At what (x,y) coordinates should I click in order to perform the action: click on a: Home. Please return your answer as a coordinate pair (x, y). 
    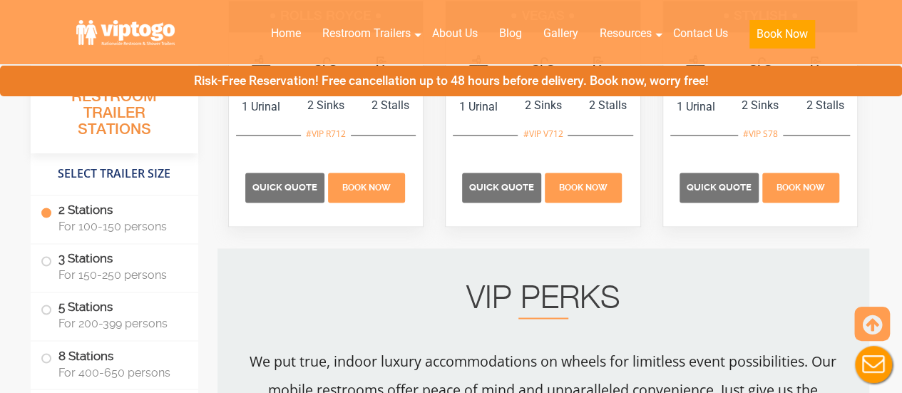
    Looking at the image, I should click on (286, 34).